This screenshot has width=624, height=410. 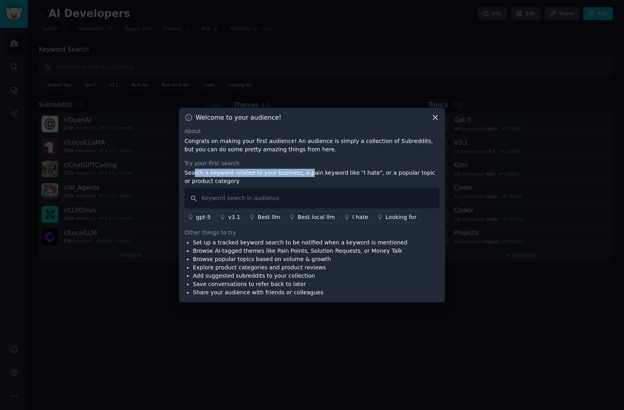 What do you see at coordinates (401, 217) in the screenshot?
I see `div: Looking for` at bounding box center [401, 217].